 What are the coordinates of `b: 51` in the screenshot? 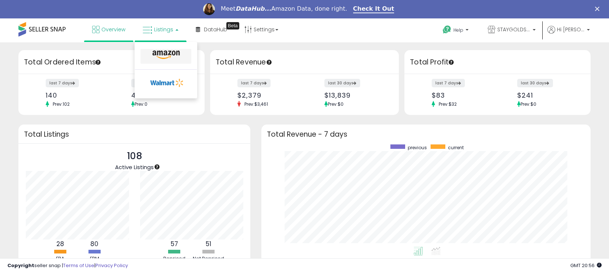 It's located at (208, 244).